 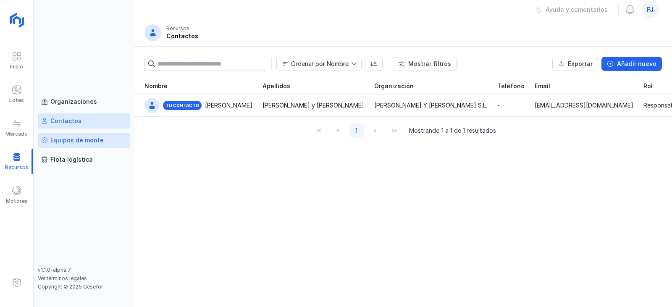 What do you see at coordinates (16, 67) in the screenshot?
I see `div: Inicio` at bounding box center [16, 67].